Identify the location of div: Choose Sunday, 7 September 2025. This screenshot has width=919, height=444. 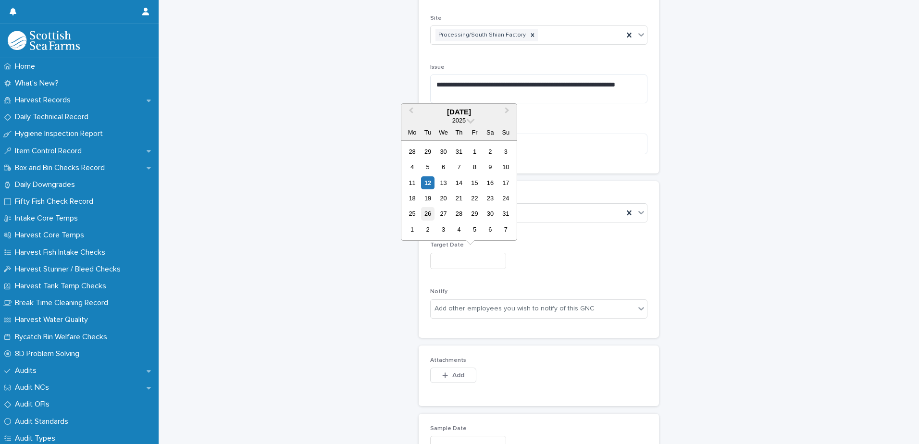
(506, 229).